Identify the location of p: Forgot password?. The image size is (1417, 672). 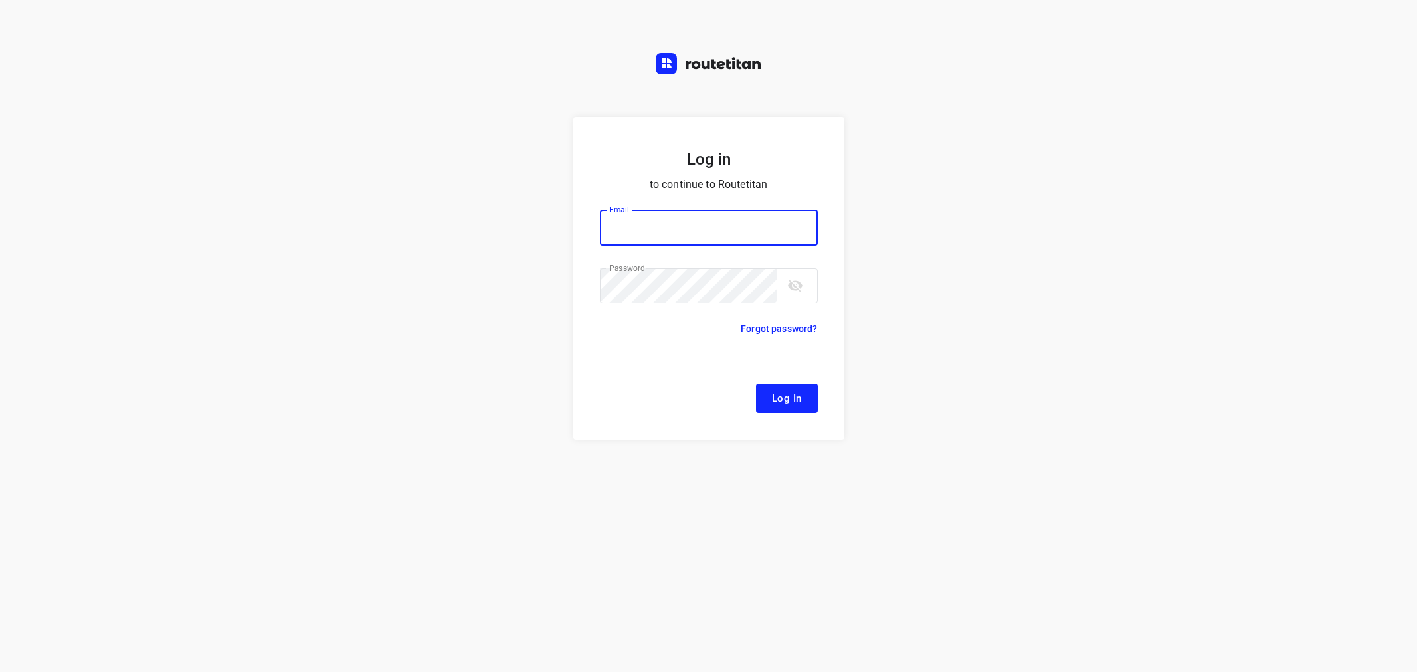
(779, 329).